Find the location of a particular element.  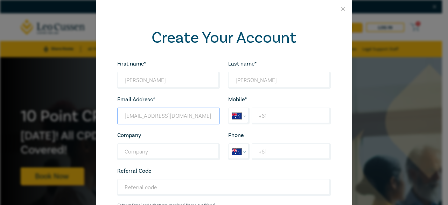

label: Referral Code is located at coordinates (134, 171).